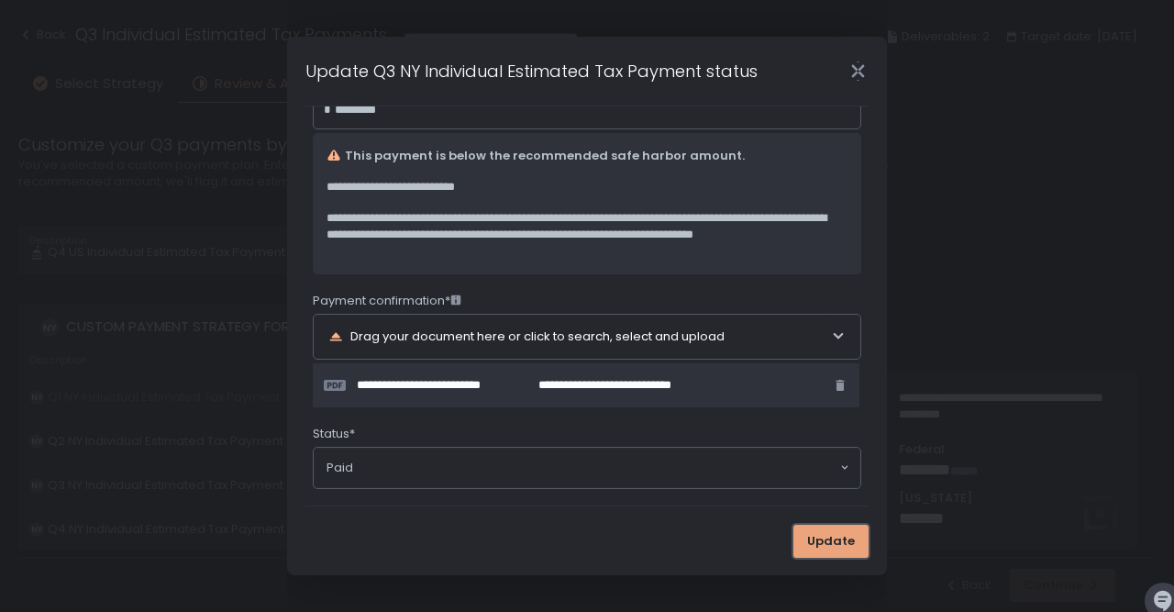  I want to click on input: Search for option, so click(595, 468).